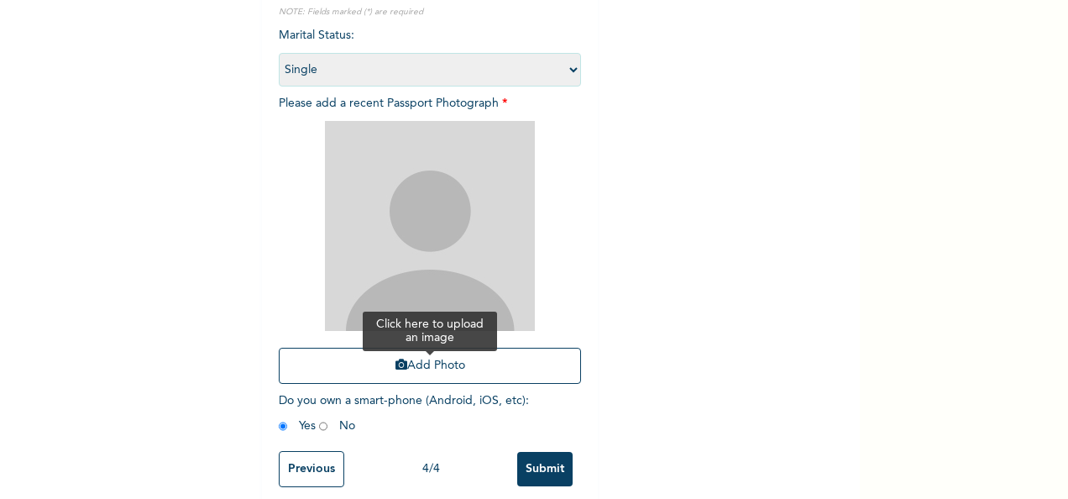 This screenshot has width=1068, height=499. What do you see at coordinates (431, 468) in the screenshot?
I see `div: 4 / 4` at bounding box center [431, 468].